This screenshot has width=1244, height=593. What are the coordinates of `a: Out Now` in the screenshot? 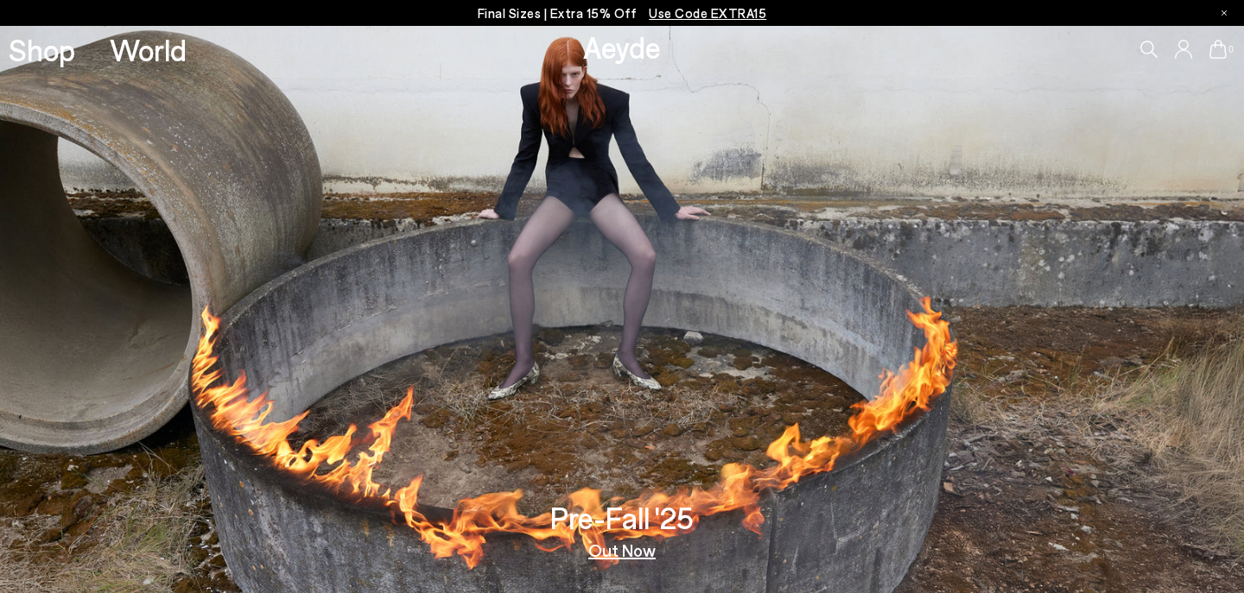 It's located at (622, 550).